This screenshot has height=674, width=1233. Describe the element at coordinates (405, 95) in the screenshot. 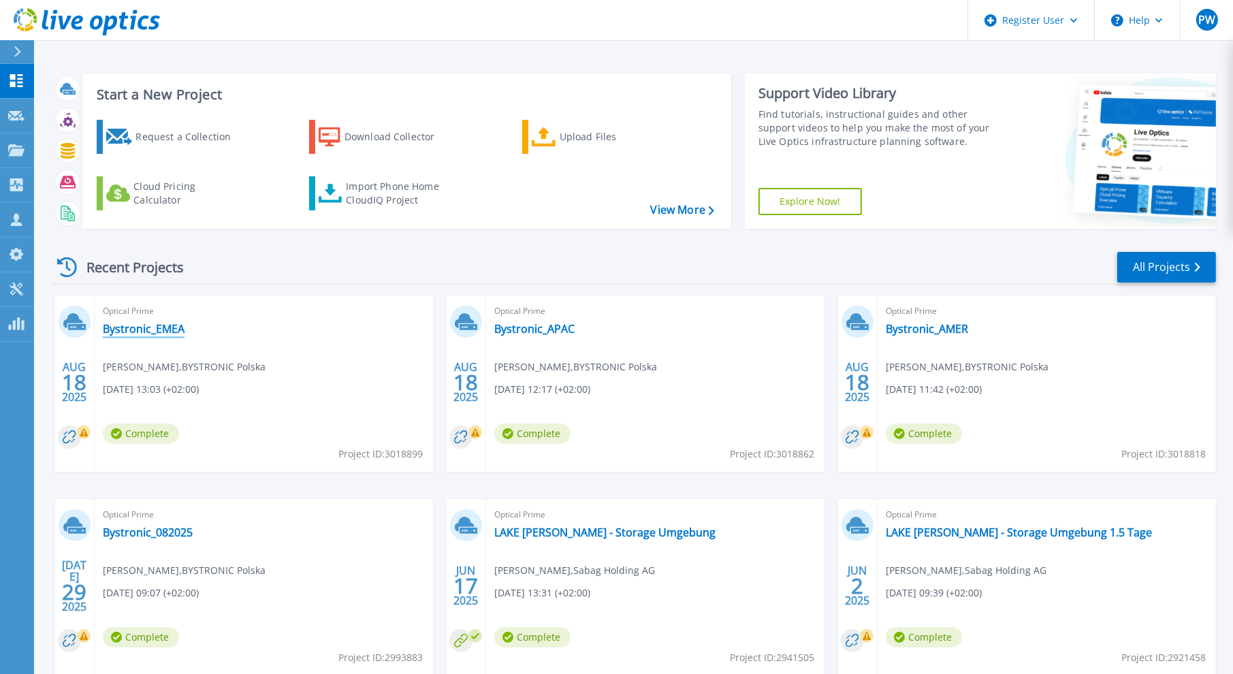

I see `h3: Start a New Project` at that location.